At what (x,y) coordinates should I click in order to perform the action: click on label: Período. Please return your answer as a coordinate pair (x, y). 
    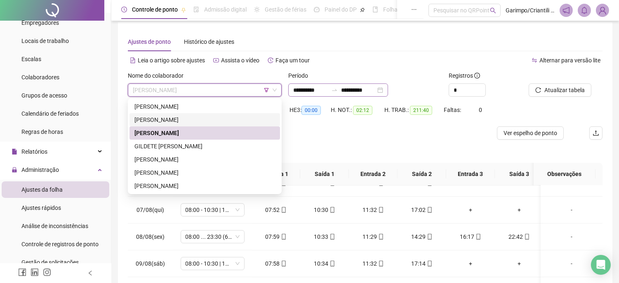
    Looking at the image, I should click on (301, 75).